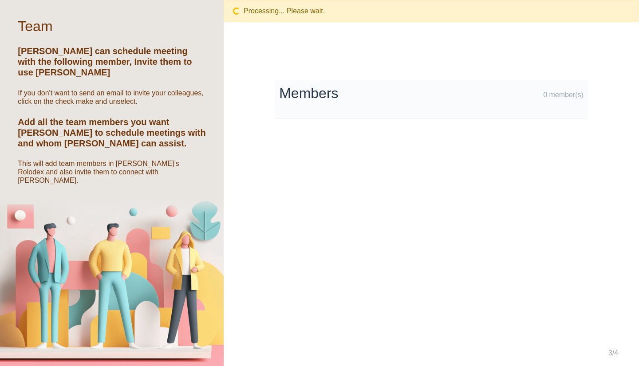  I want to click on td: 0 member(s), so click(510, 99).